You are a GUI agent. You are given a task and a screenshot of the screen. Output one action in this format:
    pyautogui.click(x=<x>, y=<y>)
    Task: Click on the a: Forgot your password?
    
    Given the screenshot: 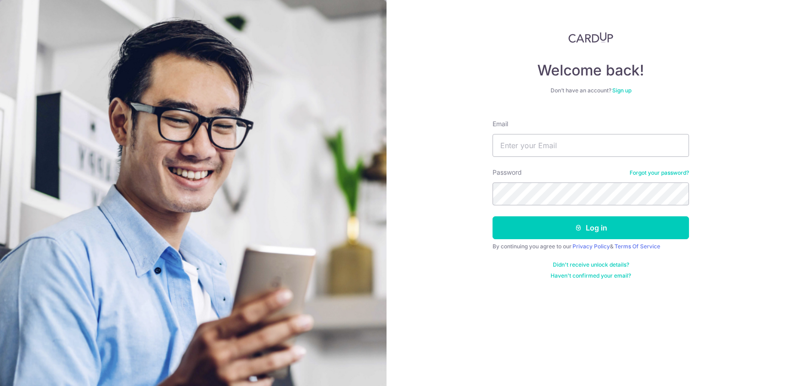 What is the action you would take?
    pyautogui.click(x=660, y=173)
    